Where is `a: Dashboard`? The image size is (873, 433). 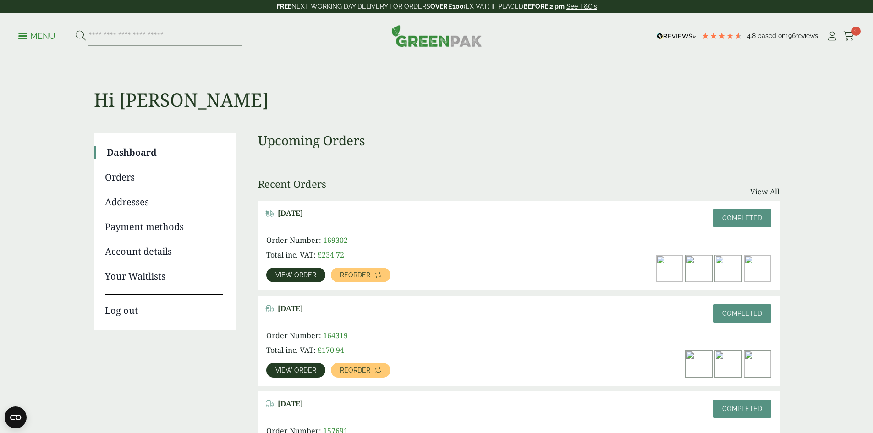
a: Dashboard is located at coordinates (165, 153).